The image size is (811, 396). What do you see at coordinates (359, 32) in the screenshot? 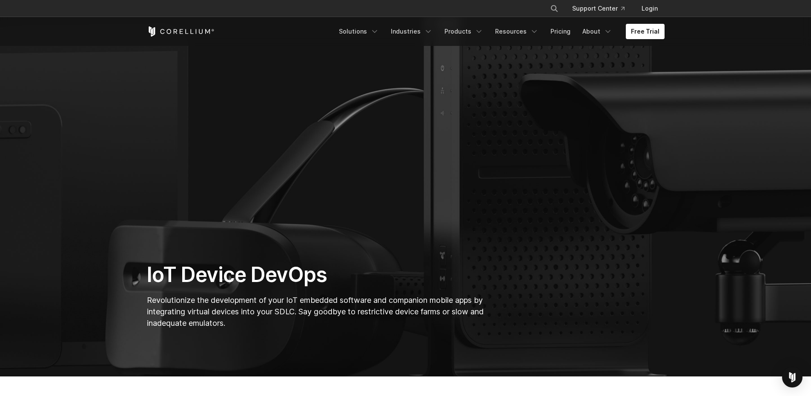
I see `a: Solutions` at bounding box center [359, 32].